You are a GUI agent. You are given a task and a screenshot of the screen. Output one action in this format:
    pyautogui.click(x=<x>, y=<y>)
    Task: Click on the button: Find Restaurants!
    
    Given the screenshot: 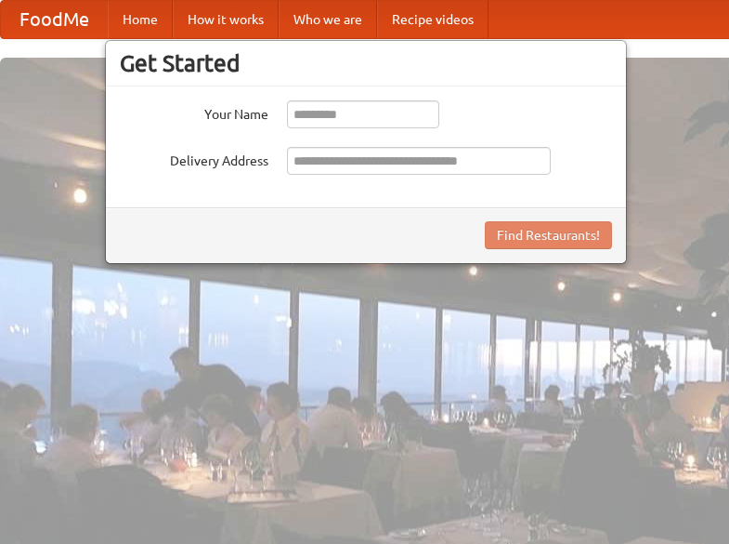 What is the action you would take?
    pyautogui.click(x=548, y=235)
    